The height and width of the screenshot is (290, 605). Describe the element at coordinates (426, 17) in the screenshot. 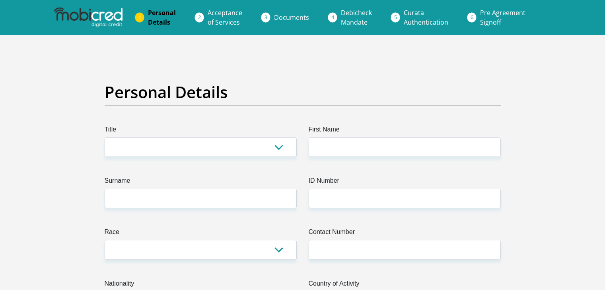

I see `a: CurataAuthentication` at that location.